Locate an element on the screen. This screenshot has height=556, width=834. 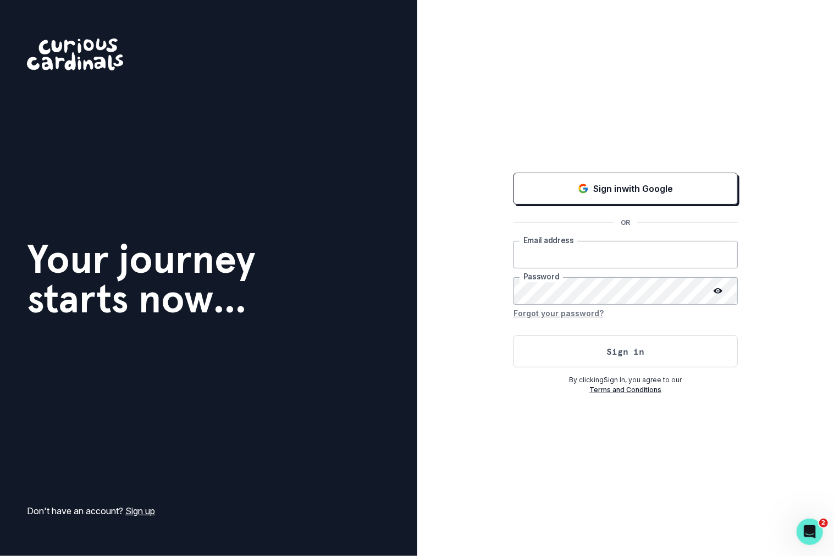
img: Curious Cardinals Logo is located at coordinates (75, 54).